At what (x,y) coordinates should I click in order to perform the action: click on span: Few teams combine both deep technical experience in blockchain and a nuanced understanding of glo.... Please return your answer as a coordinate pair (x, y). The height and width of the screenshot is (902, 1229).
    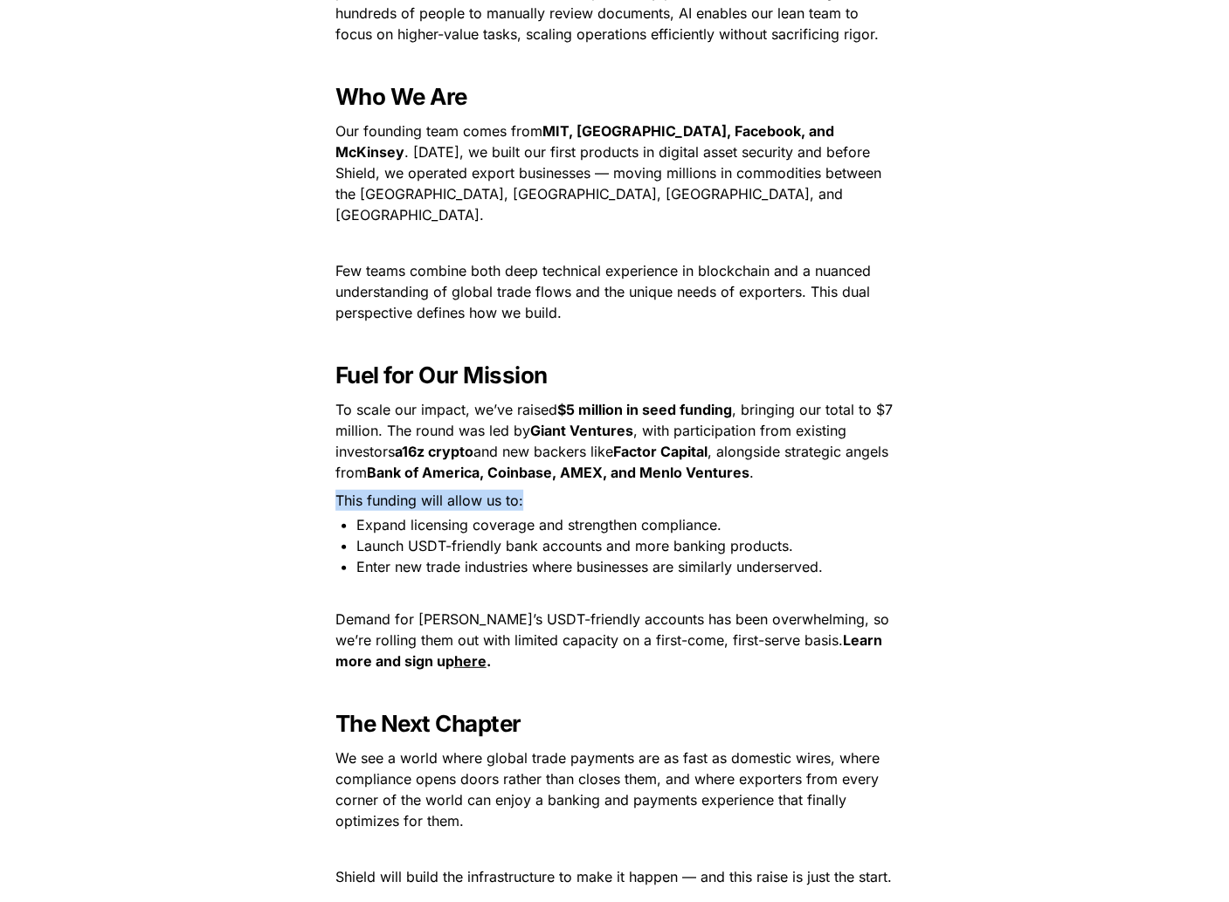
    Looking at the image, I should click on (605, 292).